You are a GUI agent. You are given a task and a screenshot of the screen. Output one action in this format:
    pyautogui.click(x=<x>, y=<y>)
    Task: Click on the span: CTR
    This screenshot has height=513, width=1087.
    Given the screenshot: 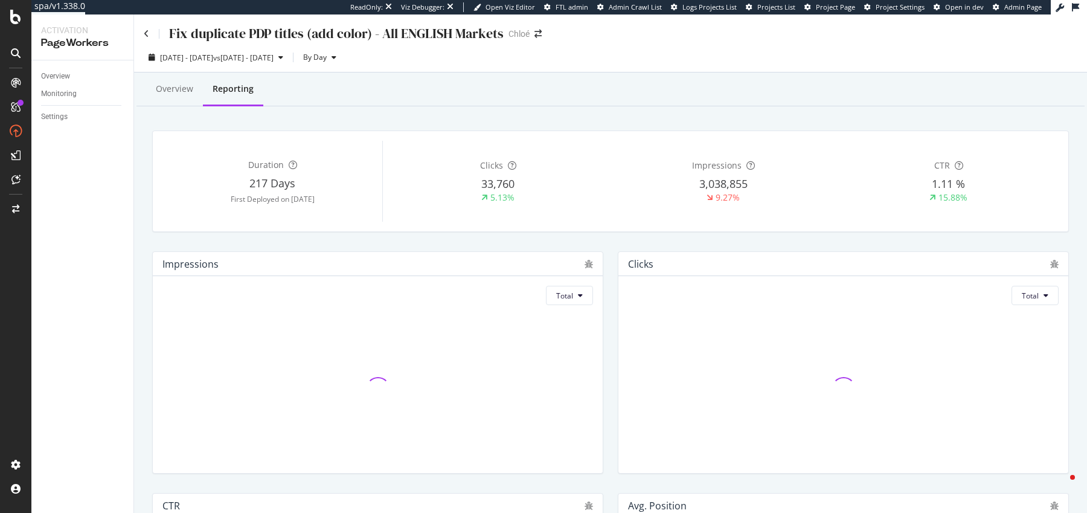 What is the action you would take?
    pyautogui.click(x=942, y=165)
    